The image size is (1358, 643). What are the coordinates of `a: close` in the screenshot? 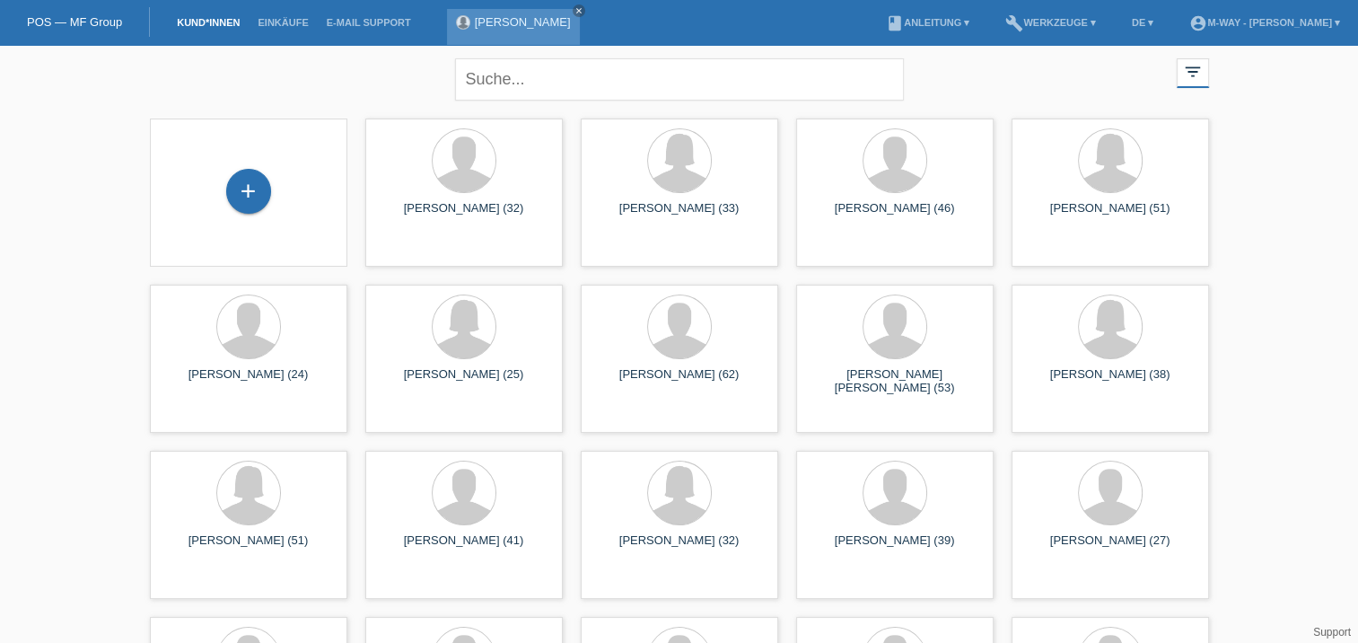 It's located at (579, 11).